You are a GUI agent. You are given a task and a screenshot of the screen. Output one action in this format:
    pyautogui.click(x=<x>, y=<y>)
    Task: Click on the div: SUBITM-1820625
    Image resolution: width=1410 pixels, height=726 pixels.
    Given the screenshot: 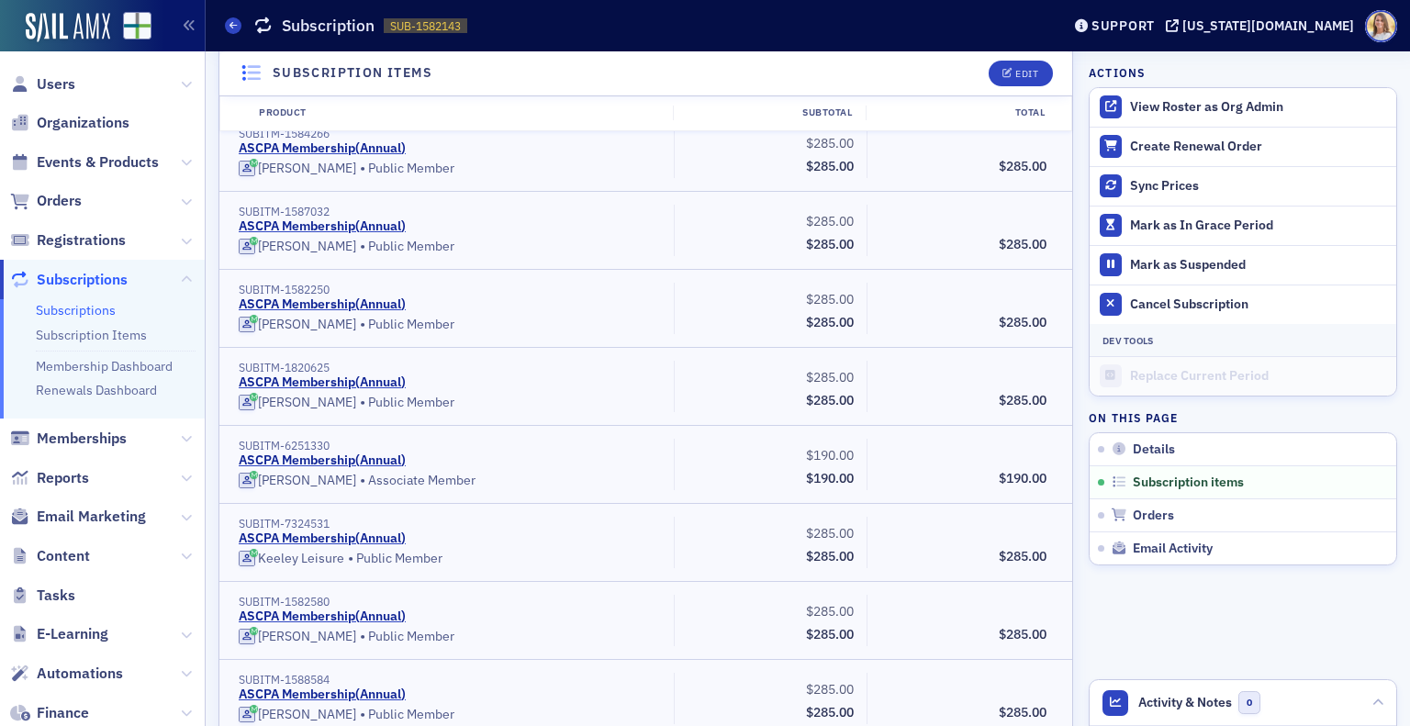 What is the action you would take?
    pyautogui.click(x=450, y=367)
    